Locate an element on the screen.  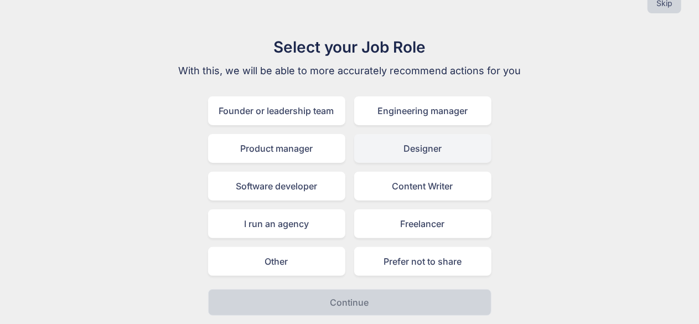
div: Prefer not to share is located at coordinates (423, 261).